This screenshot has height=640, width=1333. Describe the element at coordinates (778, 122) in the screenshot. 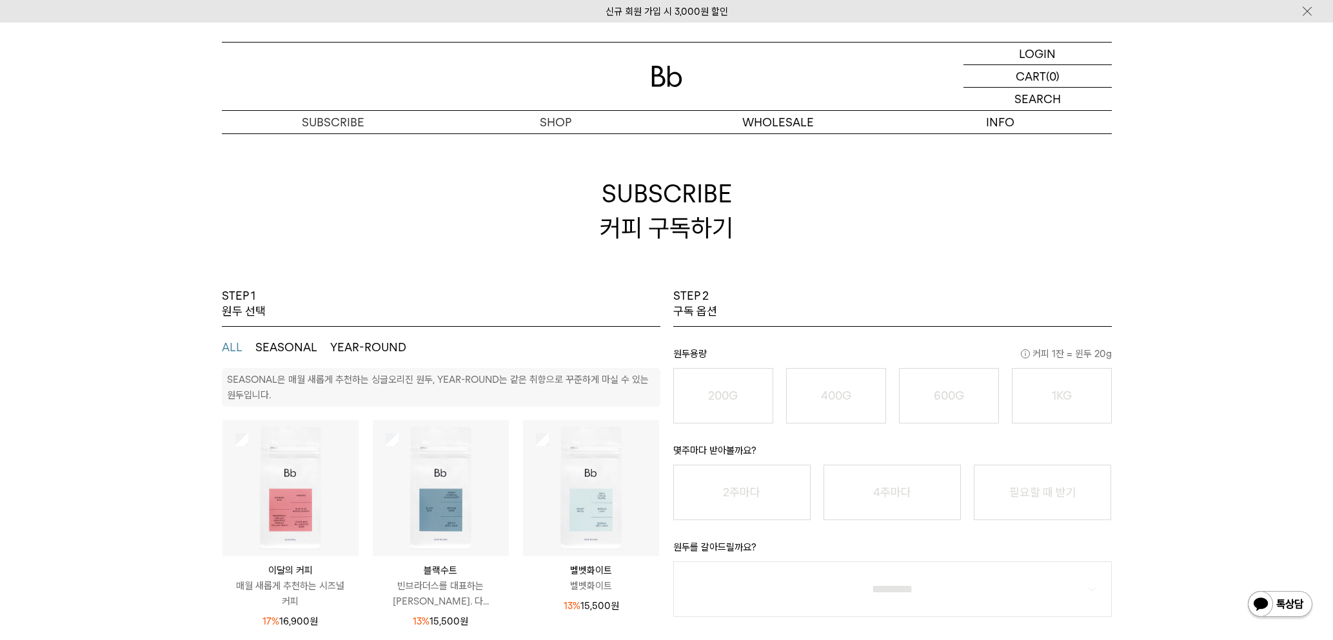

I see `p: WHOLESALE` at that location.